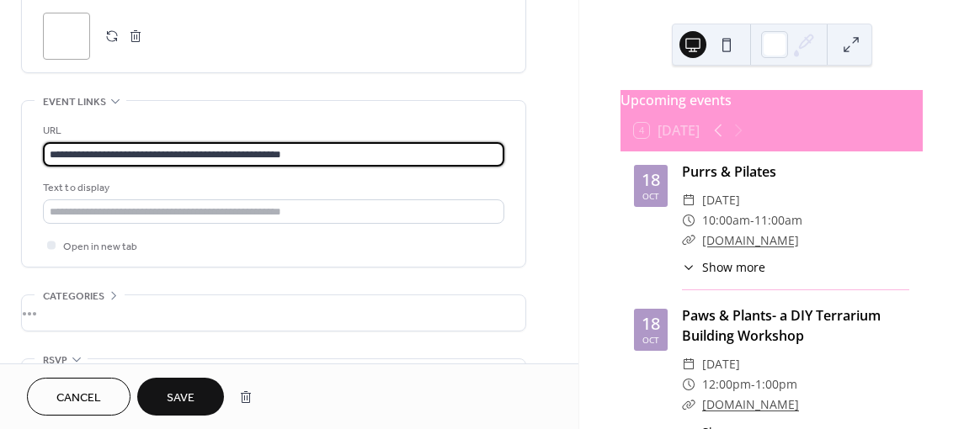 The height and width of the screenshot is (429, 964). What do you see at coordinates (778, 220) in the screenshot?
I see `span: 11:00am` at bounding box center [778, 220].